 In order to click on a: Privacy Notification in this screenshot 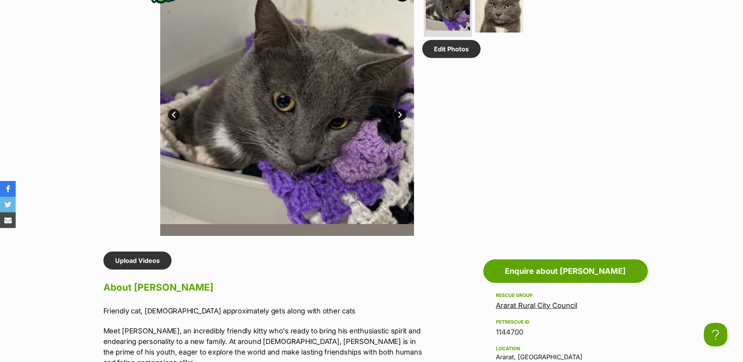, I will do `click(114, 4)`.